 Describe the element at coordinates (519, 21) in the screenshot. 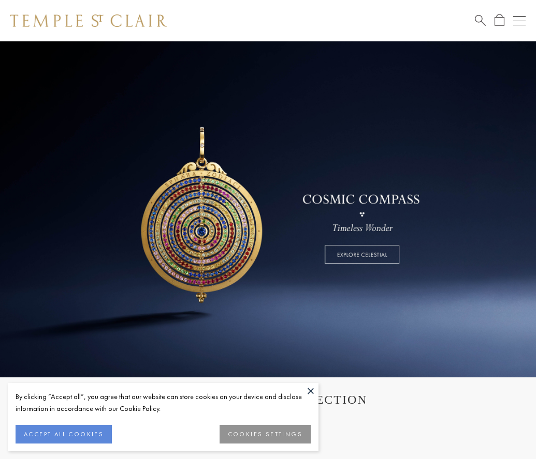

I see `button: Open navigation` at that location.